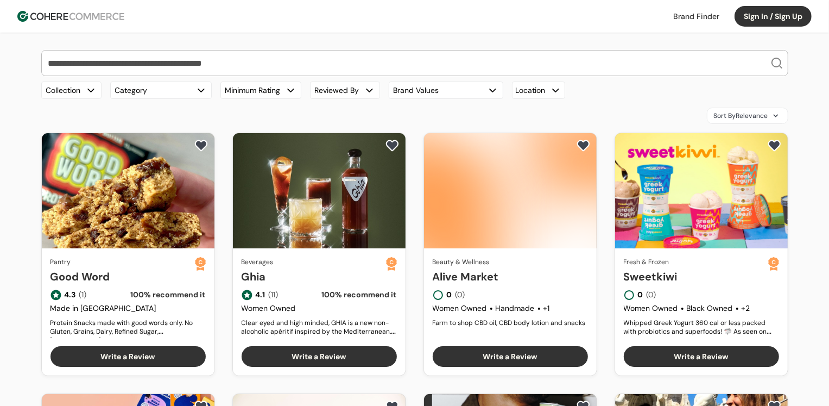 The width and height of the screenshot is (829, 406). I want to click on a: Good Word, so click(123, 276).